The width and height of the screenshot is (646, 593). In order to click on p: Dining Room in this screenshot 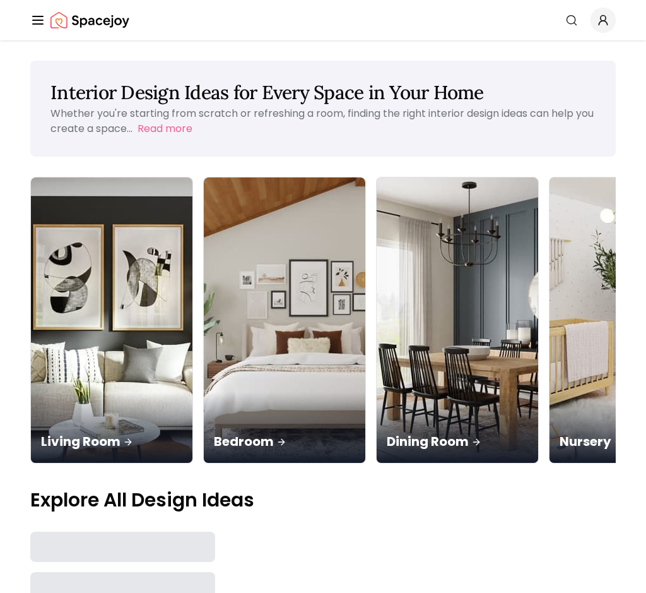, I will do `click(457, 441)`.